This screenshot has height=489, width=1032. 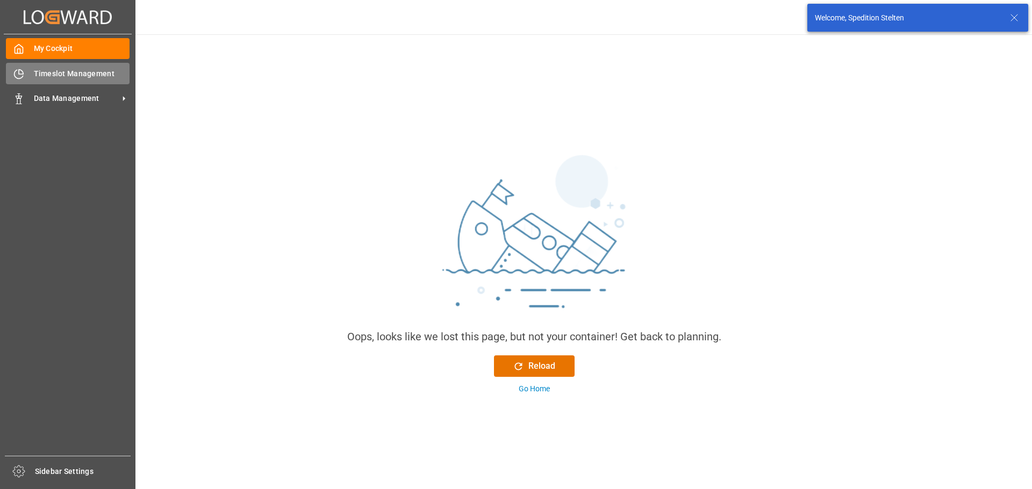 What do you see at coordinates (534, 337) in the screenshot?
I see `div: Oops, looks like we lost this page, but not your container! Get back to planning.` at bounding box center [534, 337].